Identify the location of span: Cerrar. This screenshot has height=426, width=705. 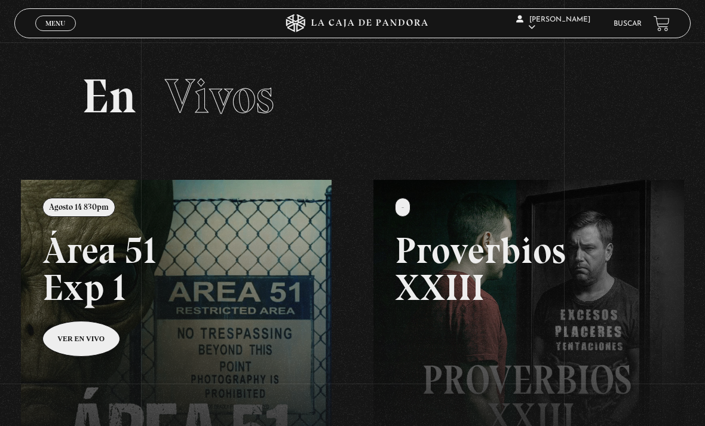
(56, 34).